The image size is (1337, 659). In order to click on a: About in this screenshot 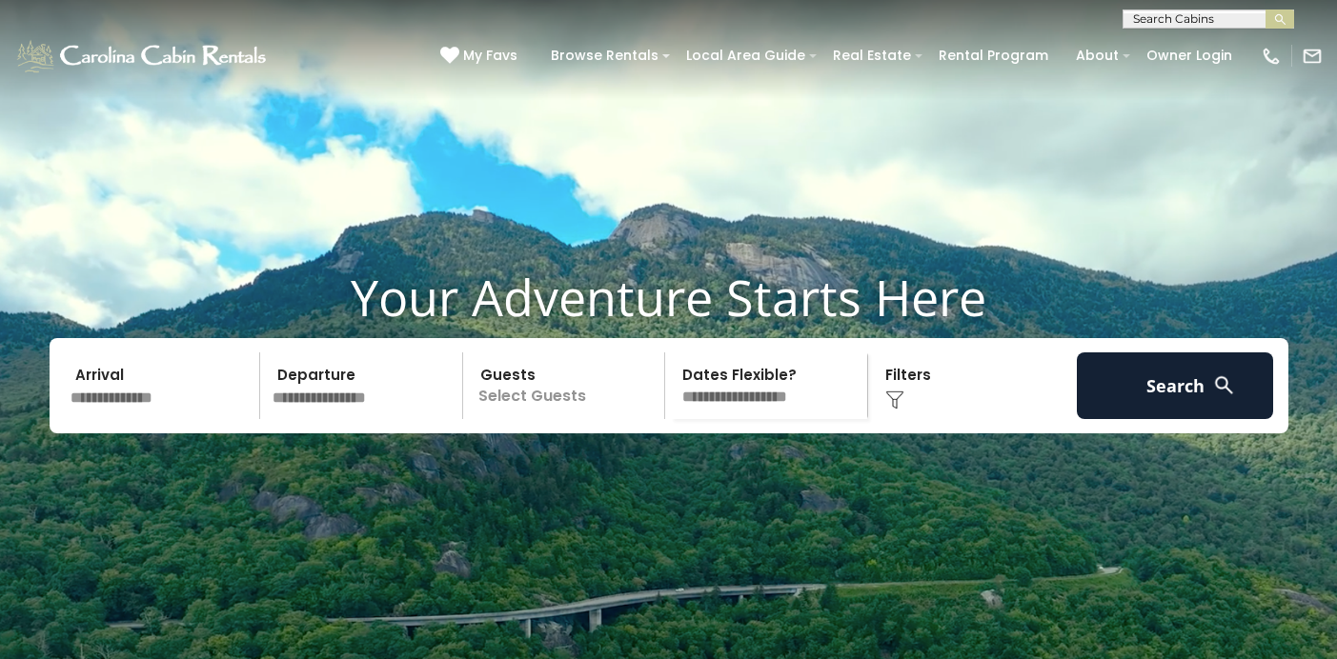, I will do `click(1097, 55)`.